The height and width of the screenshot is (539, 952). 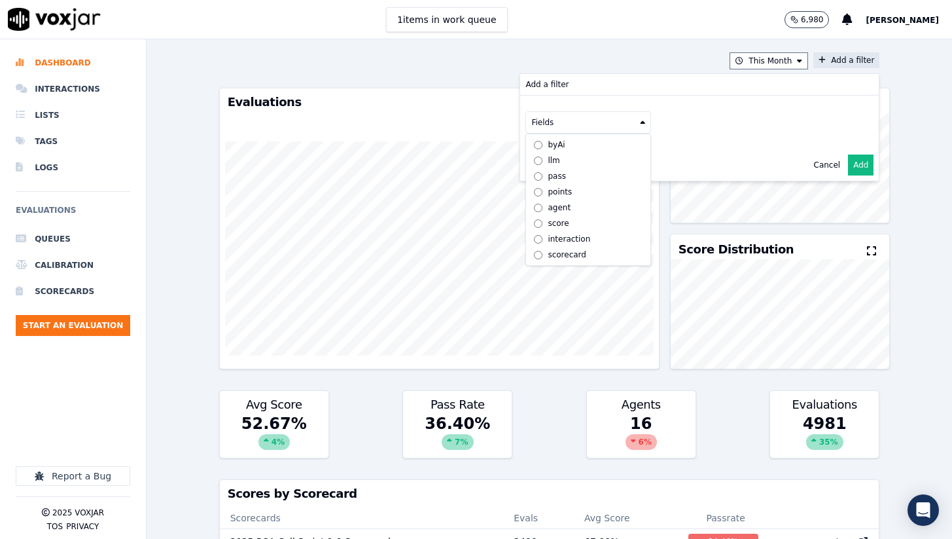 I want to click on p: 2025 Voxjar, so click(x=78, y=513).